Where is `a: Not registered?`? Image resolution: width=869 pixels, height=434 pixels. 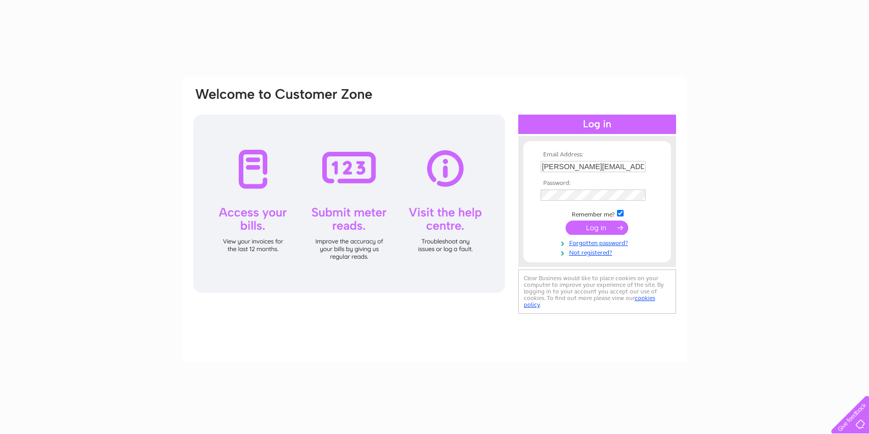 a: Not registered? is located at coordinates (598, 252).